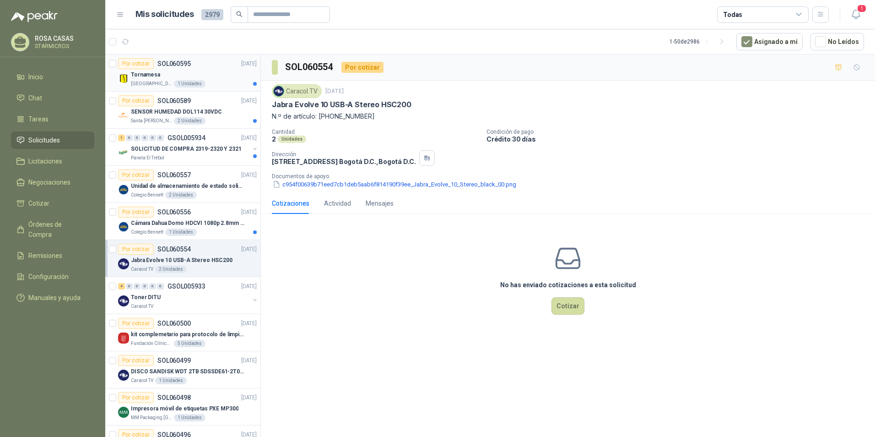 This screenshot has height=437, width=875. I want to click on span: Cotizar, so click(39, 203).